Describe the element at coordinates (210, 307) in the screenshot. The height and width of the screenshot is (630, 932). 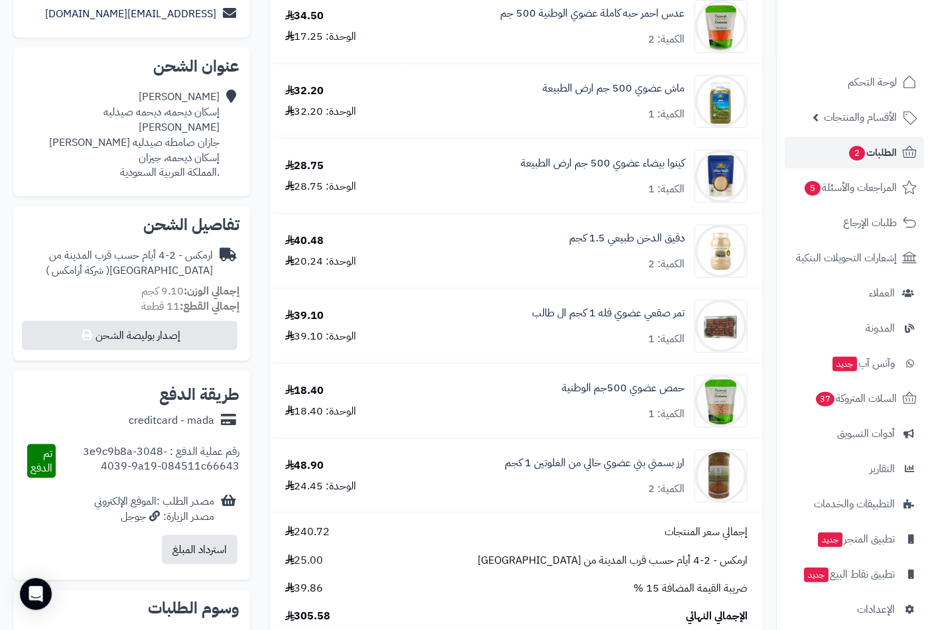
I see `strong: إجمالي القطع:` at that location.